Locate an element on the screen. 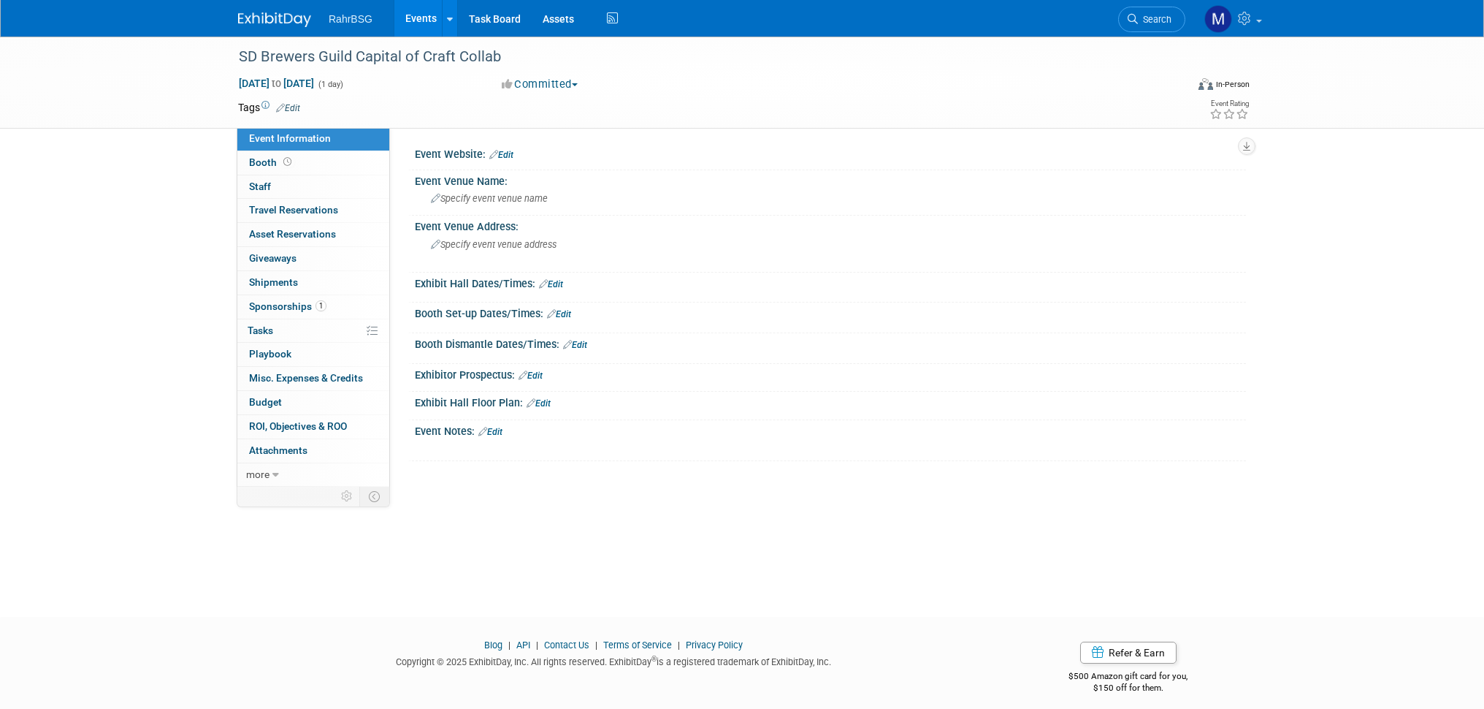 Image resolution: width=1484 pixels, height=709 pixels. a: Attachments is located at coordinates (313, 451).